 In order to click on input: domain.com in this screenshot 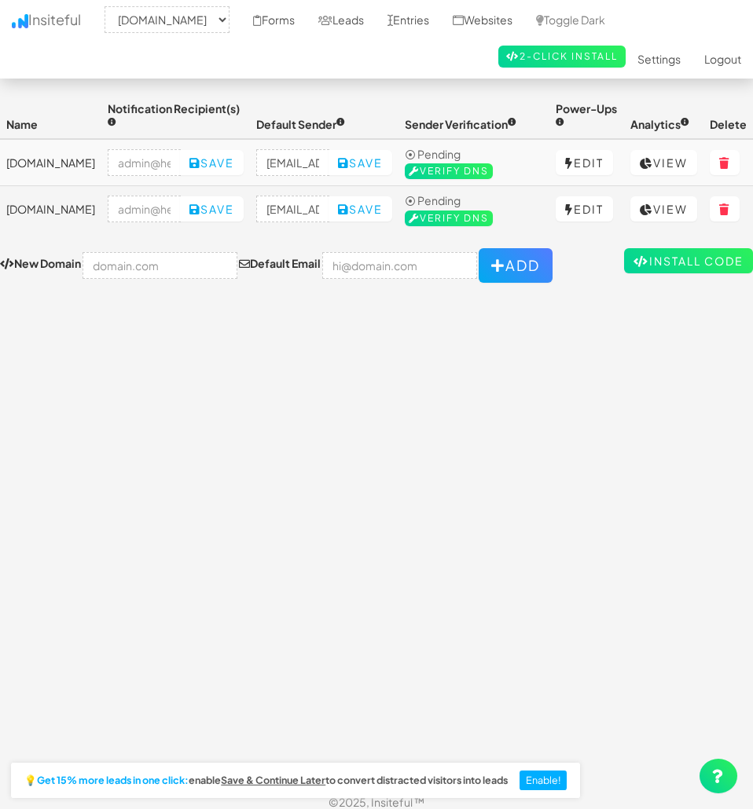, I will do `click(160, 266)`.